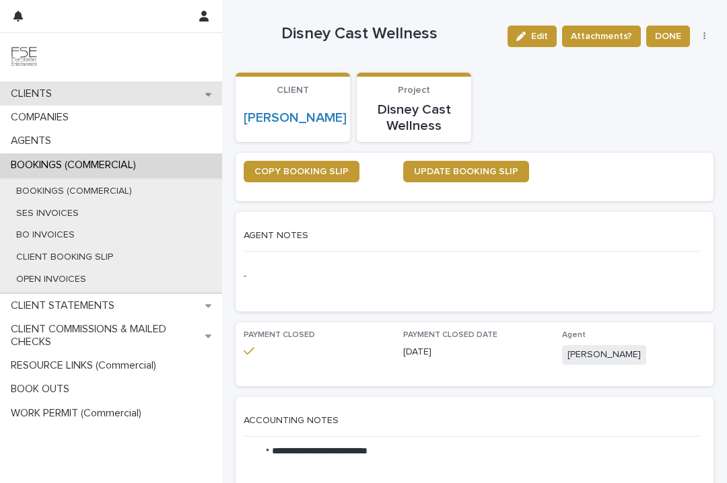  I want to click on button: DONE, so click(668, 36).